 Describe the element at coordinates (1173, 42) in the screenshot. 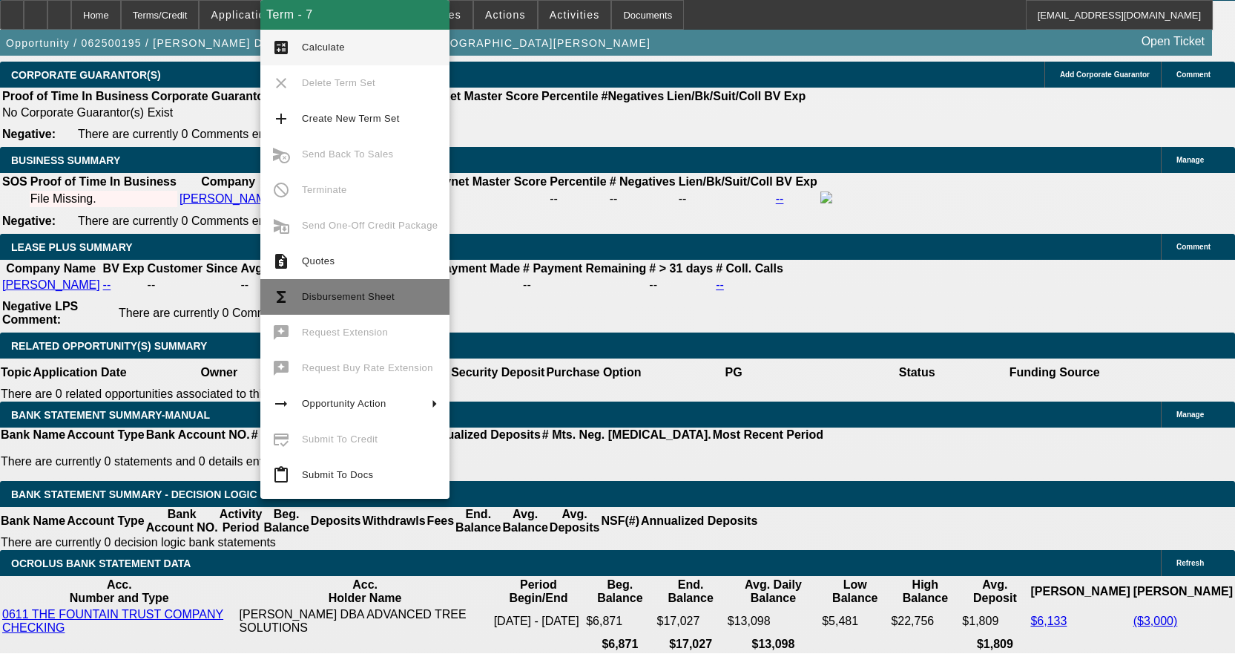

I see `a: Open Ticket` at that location.